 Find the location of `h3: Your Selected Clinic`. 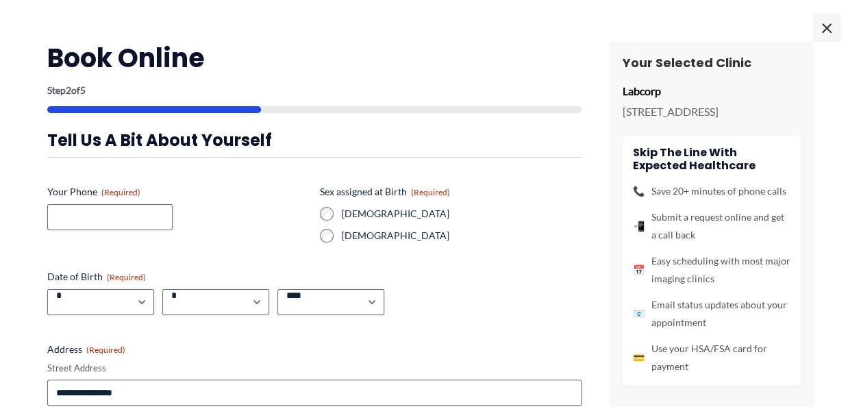

h3: Your Selected Clinic is located at coordinates (712, 62).